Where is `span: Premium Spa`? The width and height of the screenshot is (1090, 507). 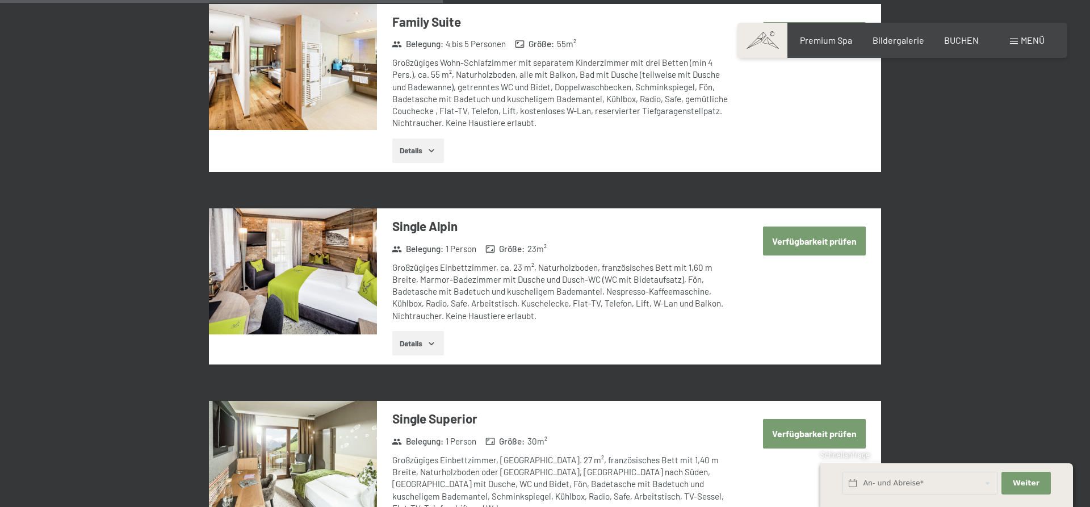
span: Premium Spa is located at coordinates (826, 40).